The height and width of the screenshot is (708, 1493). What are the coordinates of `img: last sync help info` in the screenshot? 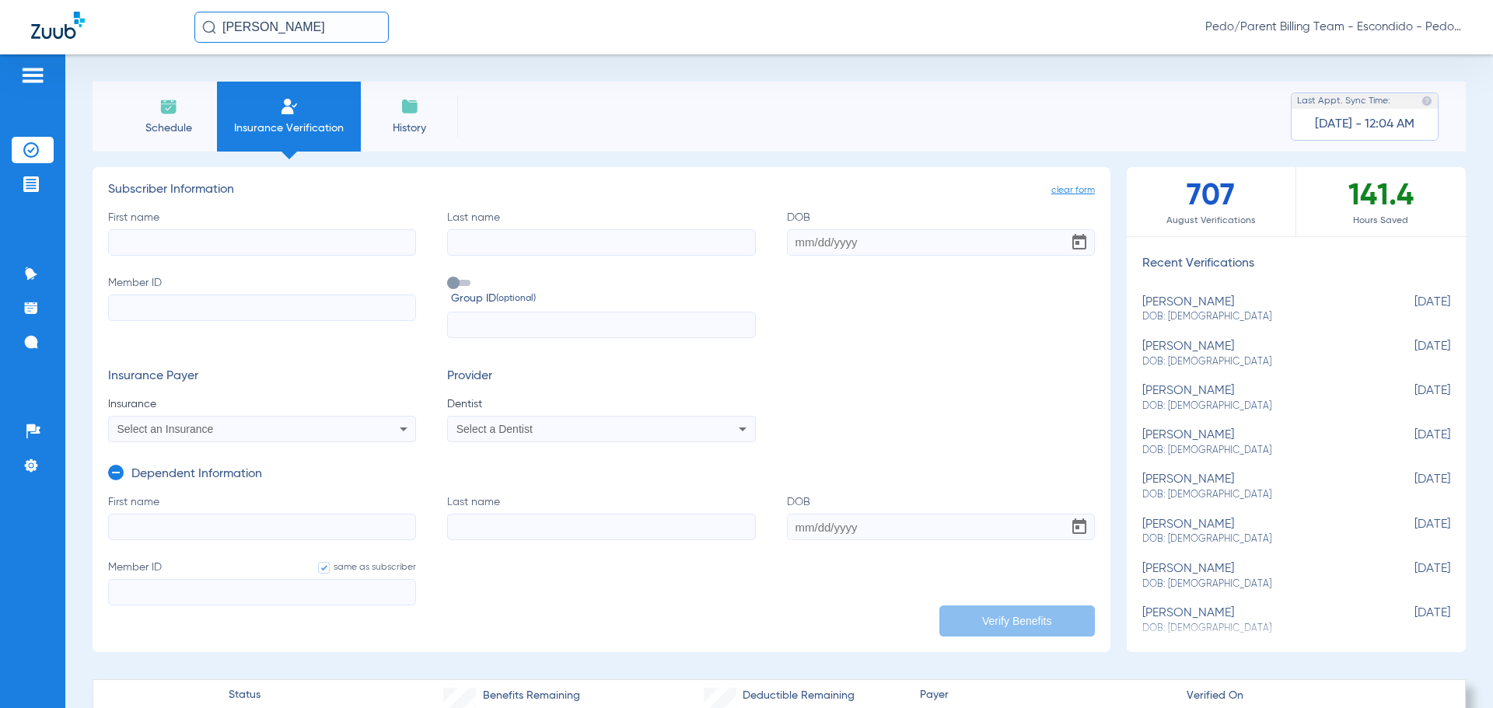 It's located at (1427, 101).